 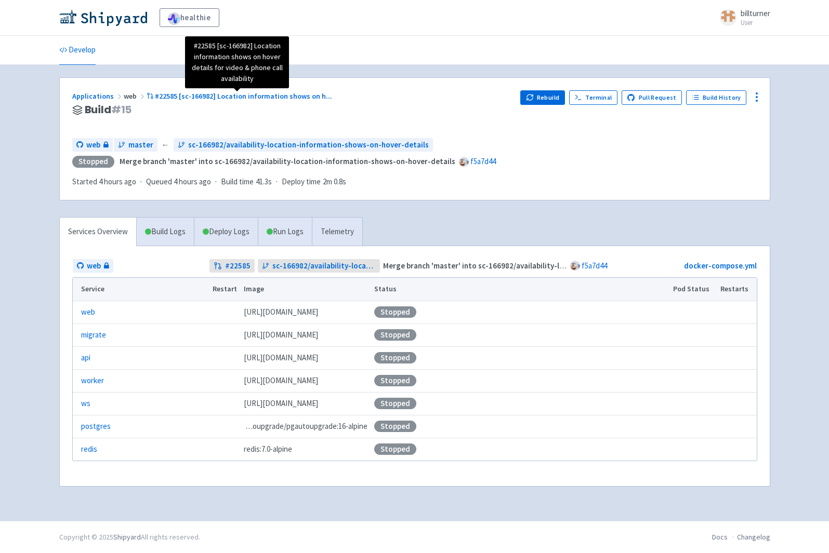 What do you see at coordinates (136, 145) in the screenshot?
I see `a: master` at bounding box center [136, 145].